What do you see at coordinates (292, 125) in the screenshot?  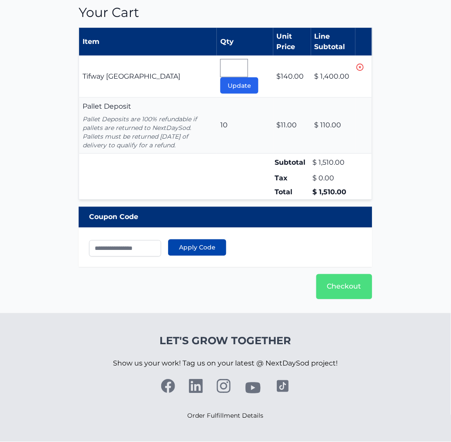 I see `td: $11.00` at bounding box center [292, 125].